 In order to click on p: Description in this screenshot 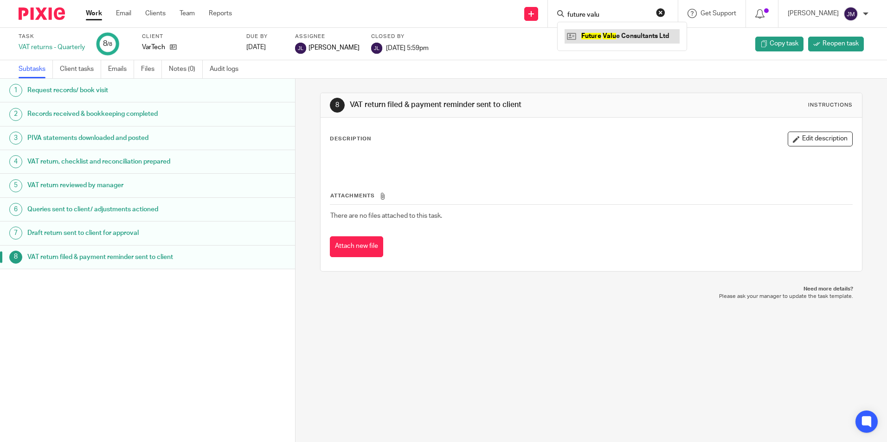, I will do `click(350, 139)`.